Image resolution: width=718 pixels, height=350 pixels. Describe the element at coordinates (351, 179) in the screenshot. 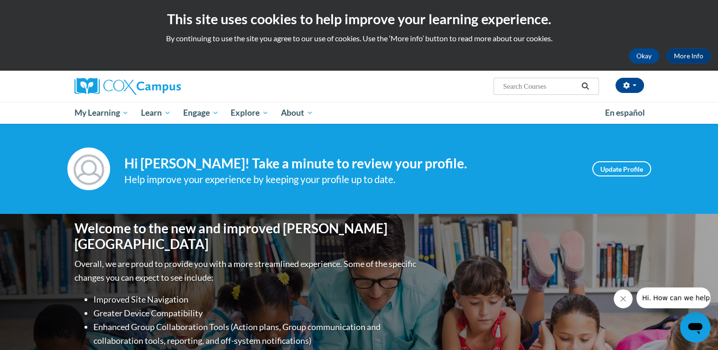

I see `div: Help improve your experience by keeping your profile up to date.` at that location.